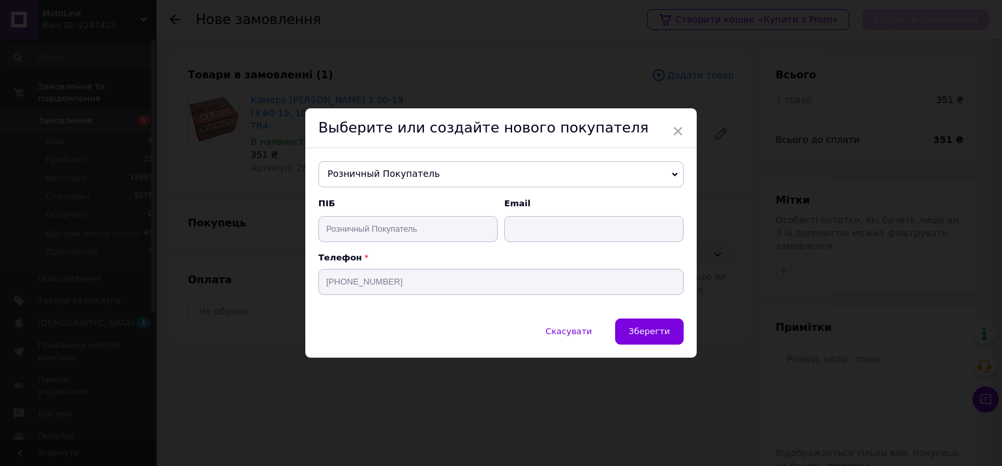 This screenshot has height=466, width=1002. Describe the element at coordinates (408, 204) in the screenshot. I see `span: ПІБ` at that location.